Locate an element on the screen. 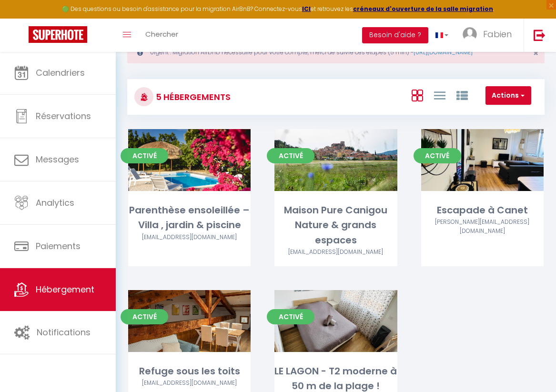  span: Calendriers is located at coordinates (60, 72).